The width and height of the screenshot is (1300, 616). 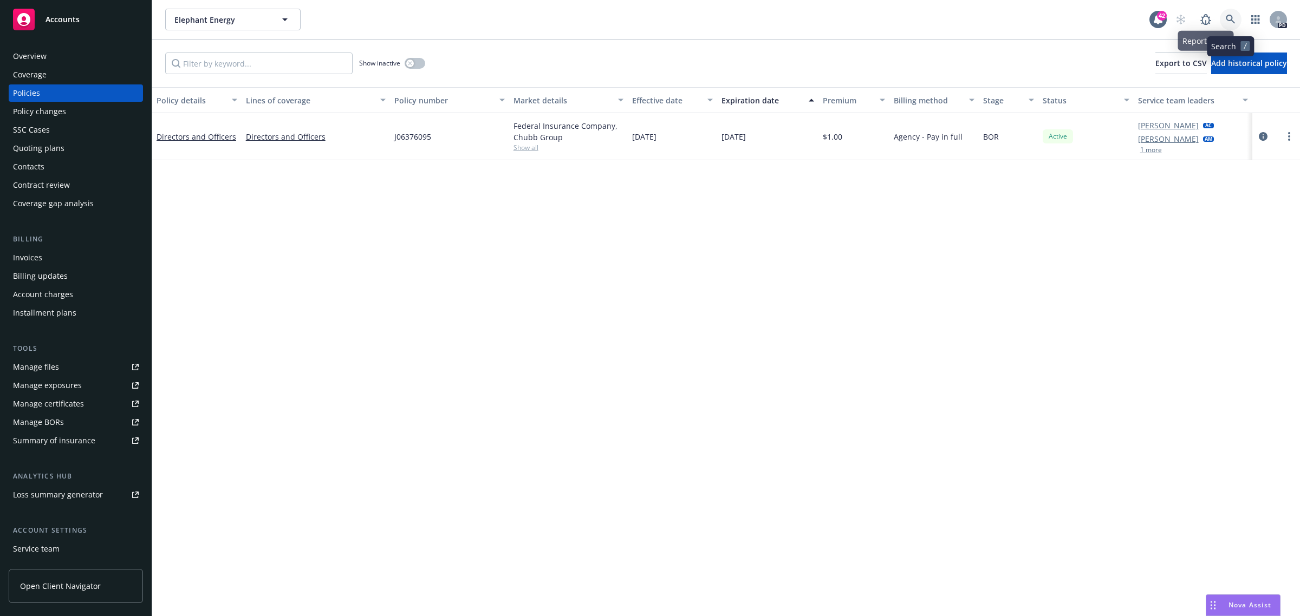 What do you see at coordinates (1213, 606) in the screenshot?
I see `div: Drag to move` at bounding box center [1213, 606].